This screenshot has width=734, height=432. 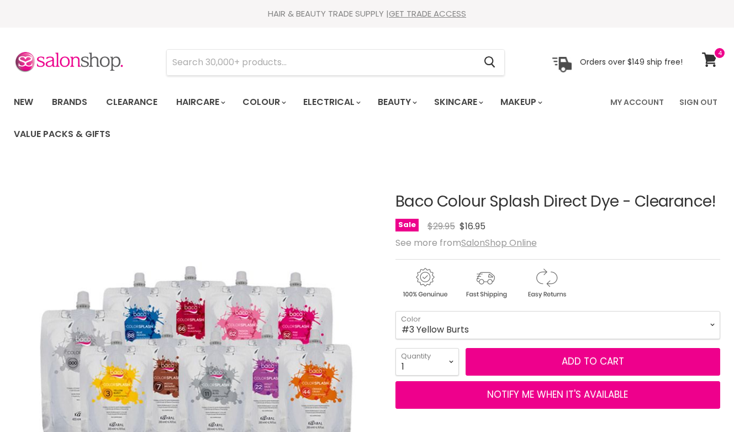 I want to click on form: Product, so click(x=335, y=62).